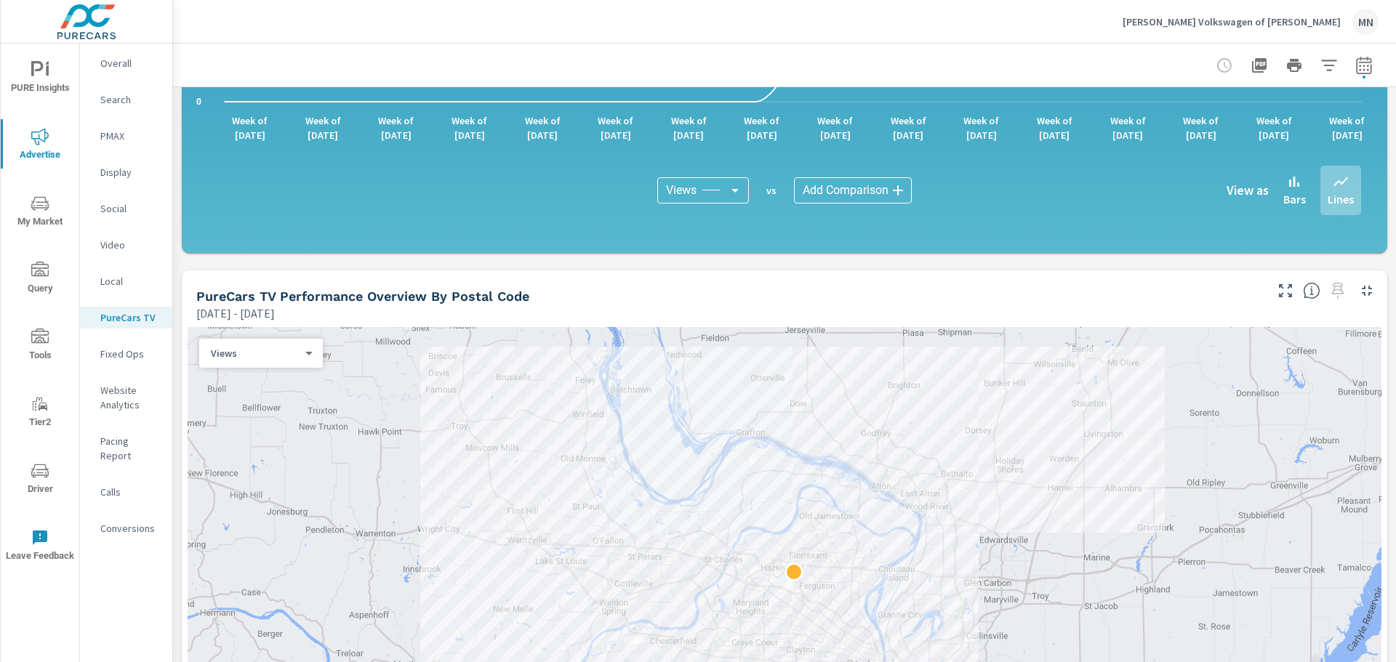  Describe the element at coordinates (130, 529) in the screenshot. I see `p: Conversions` at that location.